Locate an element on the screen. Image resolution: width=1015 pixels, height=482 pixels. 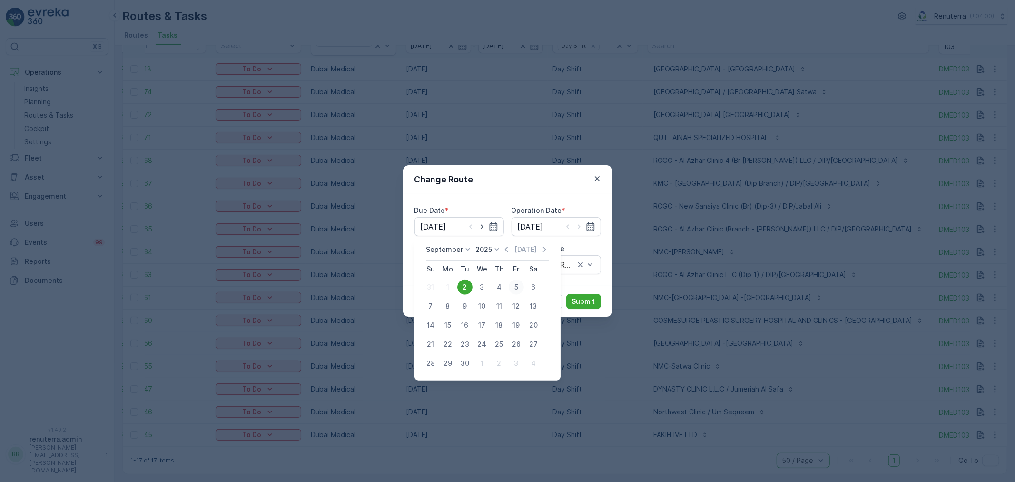
div: 13 is located at coordinates (534, 306).